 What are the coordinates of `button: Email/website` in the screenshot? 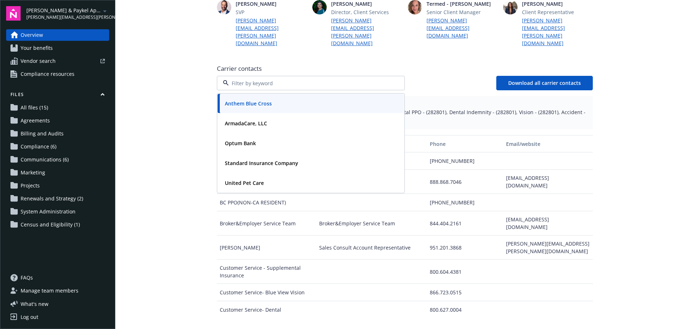 It's located at (548, 144).